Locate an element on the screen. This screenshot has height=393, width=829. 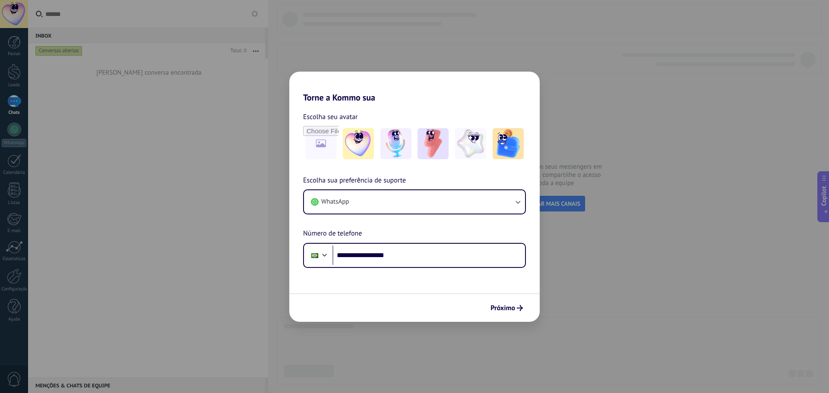
span: Número de telefone is located at coordinates (333, 234).